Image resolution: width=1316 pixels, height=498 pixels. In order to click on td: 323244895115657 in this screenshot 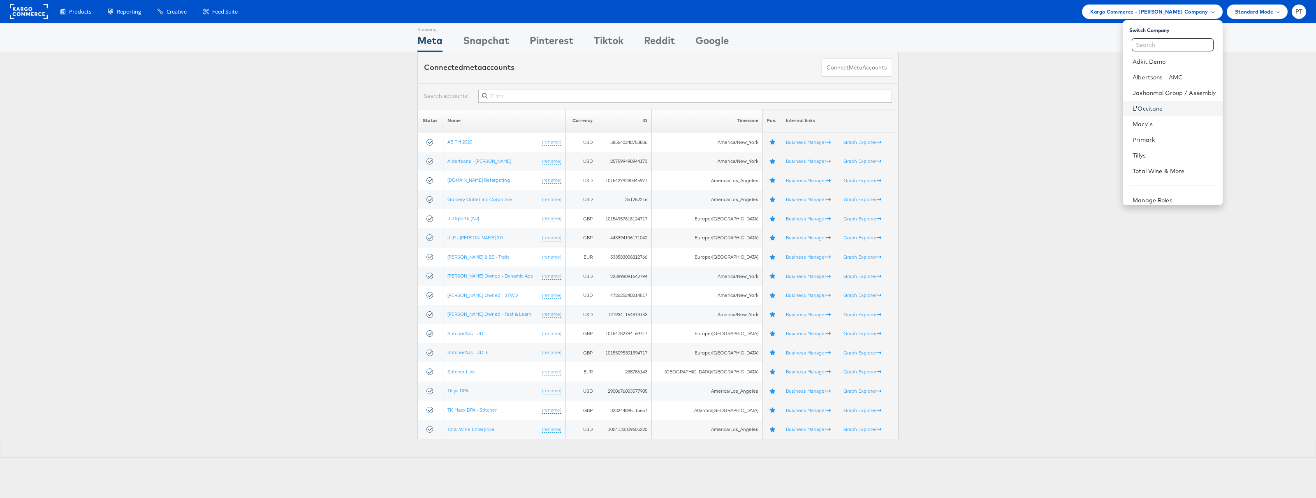, I will do `click(624, 410)`.